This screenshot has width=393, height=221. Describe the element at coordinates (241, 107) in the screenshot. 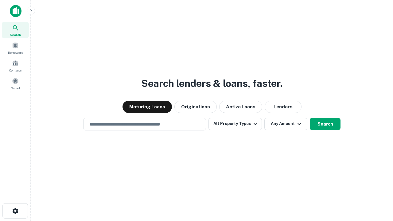

I see `button: Active Loans` at that location.